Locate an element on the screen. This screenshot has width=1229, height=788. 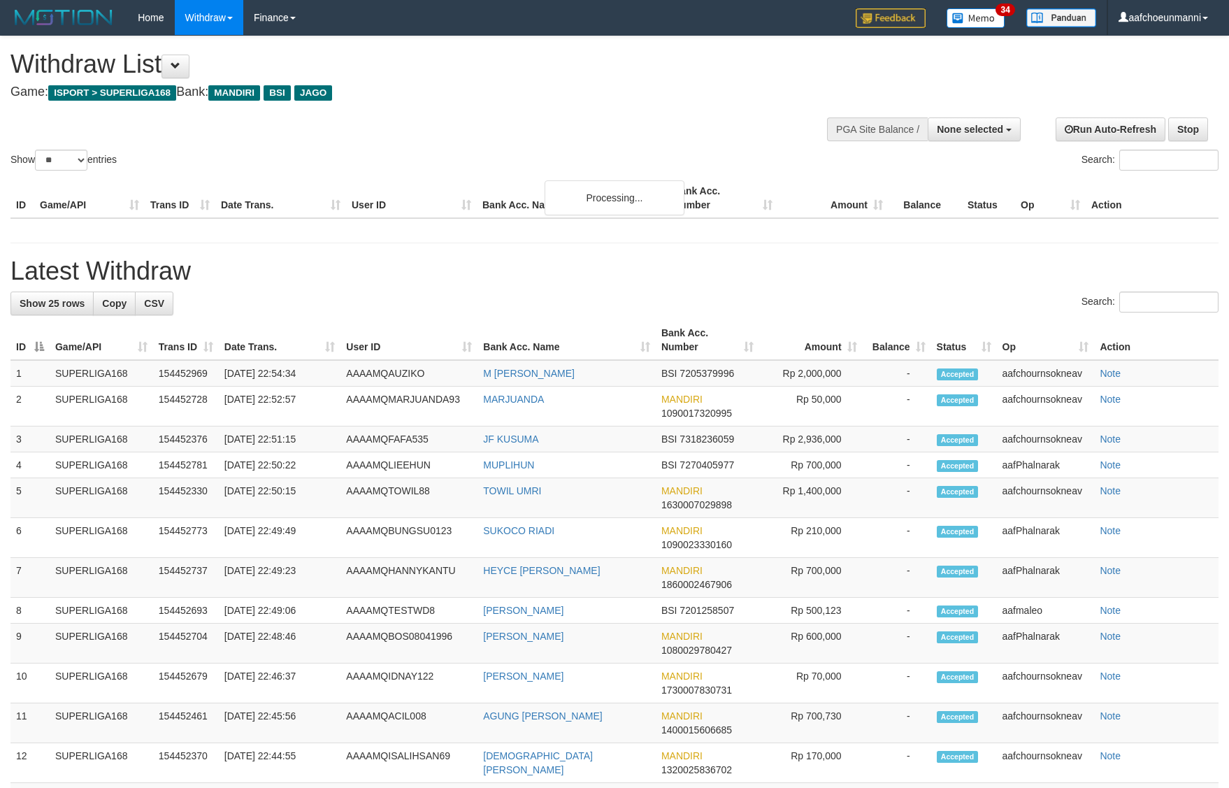
img: MOTION_logo.png is located at coordinates (64, 17).